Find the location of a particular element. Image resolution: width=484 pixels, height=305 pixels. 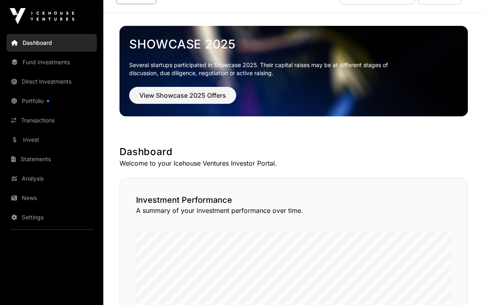

img: Icehouse Ventures Logo is located at coordinates (42, 16).